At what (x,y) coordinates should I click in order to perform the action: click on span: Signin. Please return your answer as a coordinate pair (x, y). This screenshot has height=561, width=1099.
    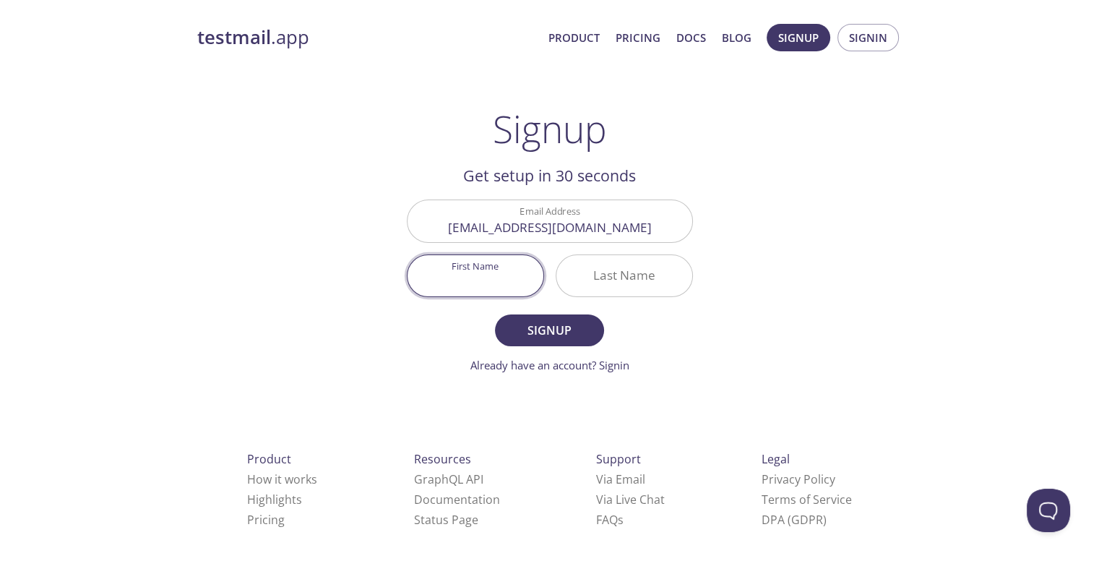
    Looking at the image, I should click on (868, 38).